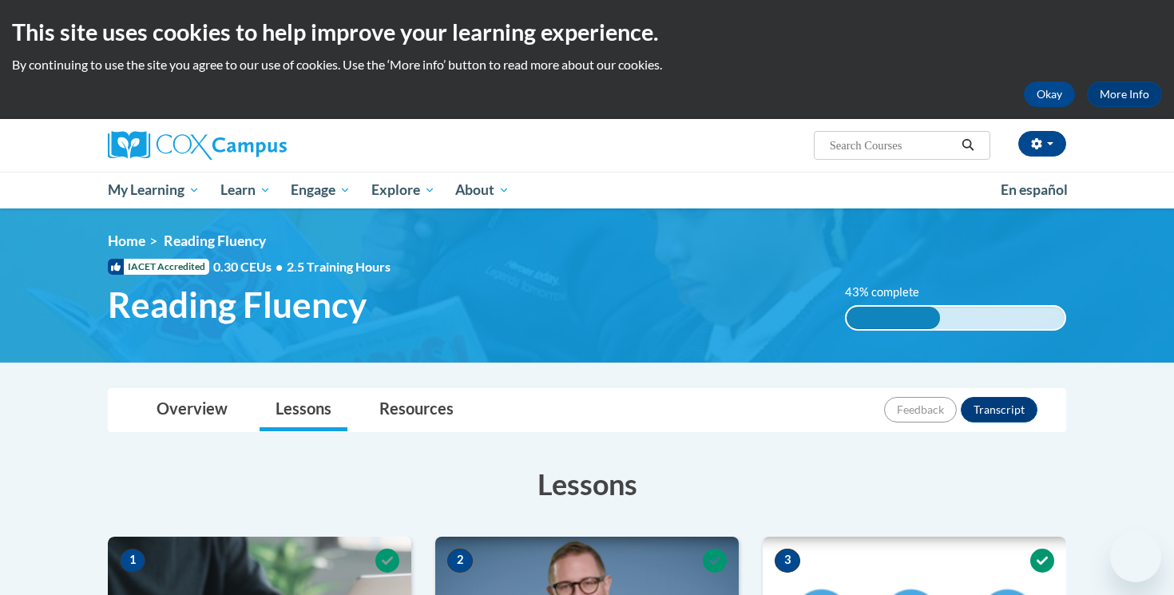 The width and height of the screenshot is (1174, 595). What do you see at coordinates (250, 267) in the screenshot?
I see `span: 0.30 CEUs` at bounding box center [250, 267].